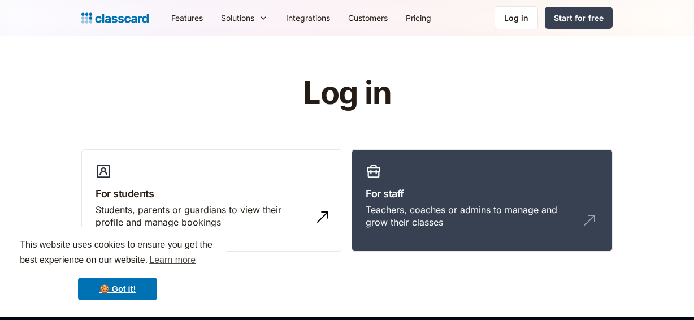 The height and width of the screenshot is (320, 694). What do you see at coordinates (482, 201) in the screenshot?
I see `a: For staffTeachers, coaches or admins to manage and grow their classes` at bounding box center [482, 201].